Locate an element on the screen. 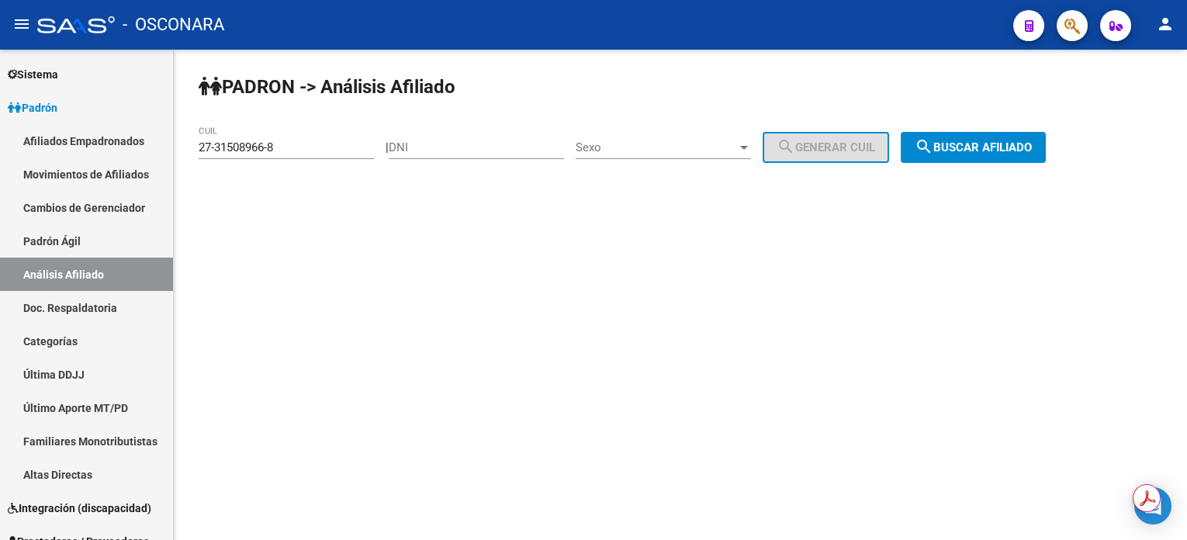 This screenshot has width=1187, height=540. mat-icon: menu is located at coordinates (22, 24).